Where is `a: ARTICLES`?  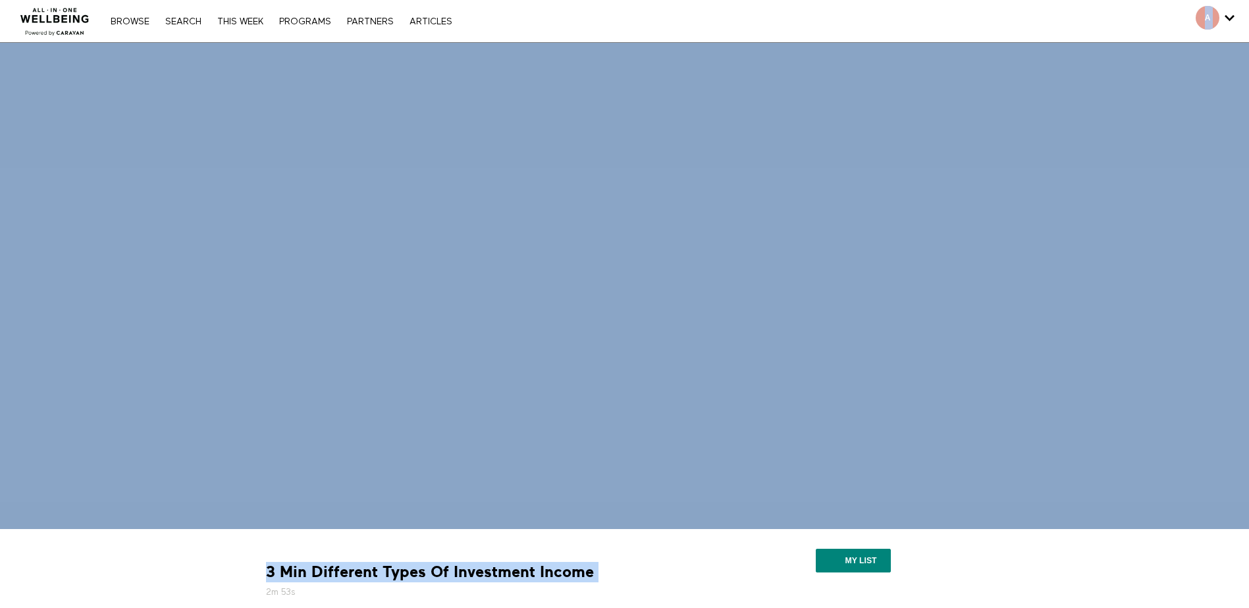 a: ARTICLES is located at coordinates (430, 22).